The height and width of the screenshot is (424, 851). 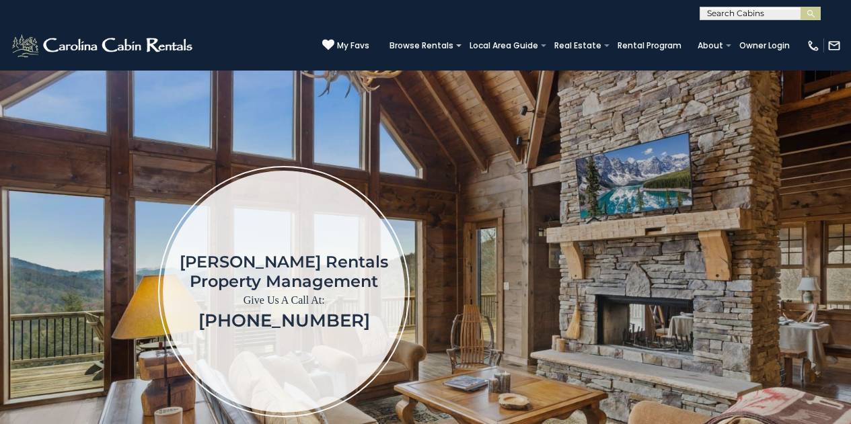 I want to click on a: Owner Login, so click(x=764, y=46).